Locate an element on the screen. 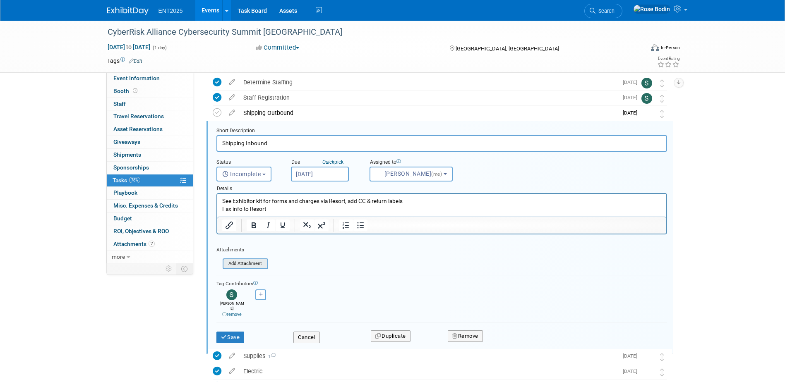  button: Insert/edit link is located at coordinates (229, 226).